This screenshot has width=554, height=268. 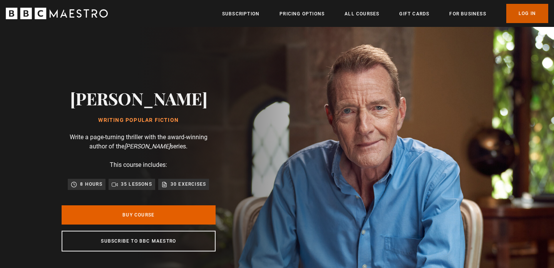 I want to click on p: 8 hours, so click(x=91, y=185).